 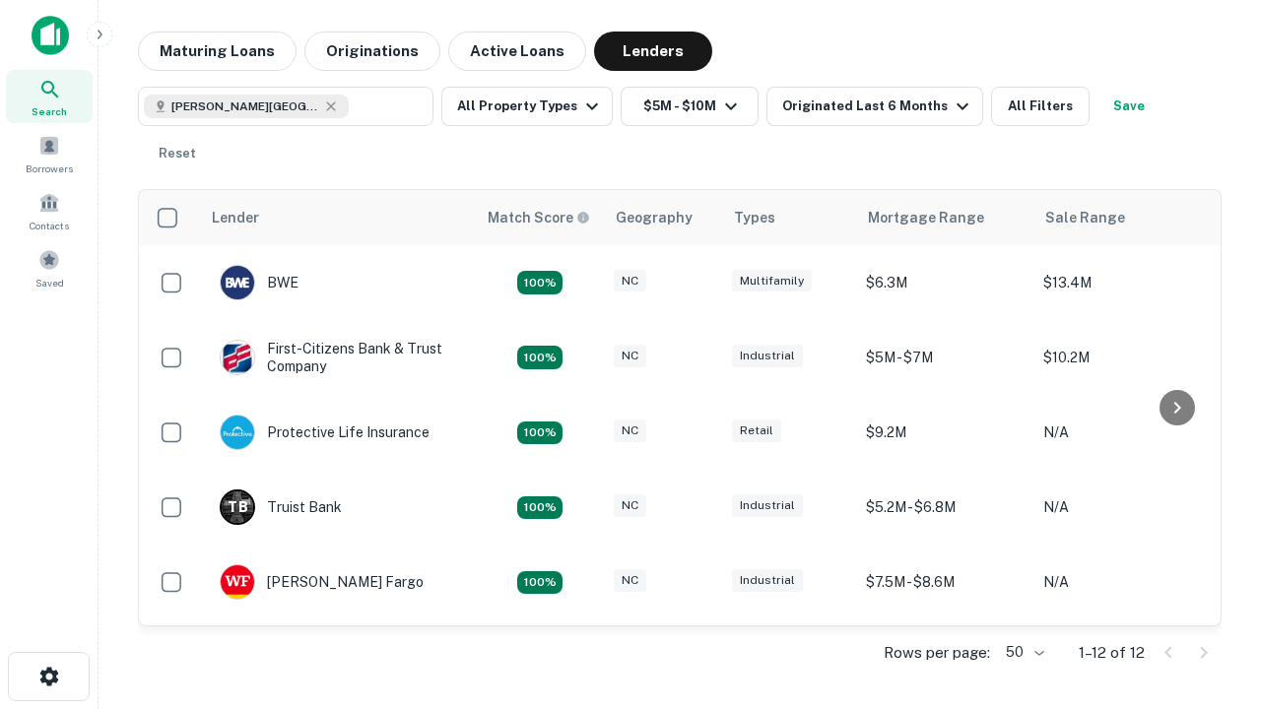 I want to click on td: $9.2M, so click(x=945, y=432).